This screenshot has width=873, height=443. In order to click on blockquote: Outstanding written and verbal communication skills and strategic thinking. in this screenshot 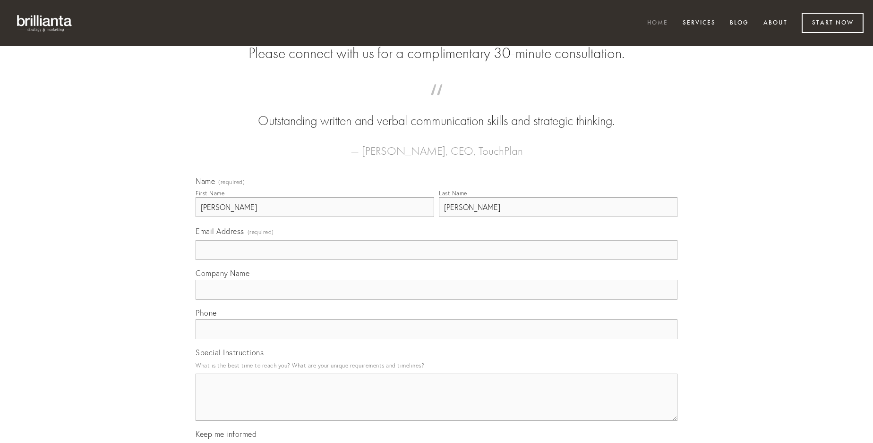, I will do `click(436, 112)`.